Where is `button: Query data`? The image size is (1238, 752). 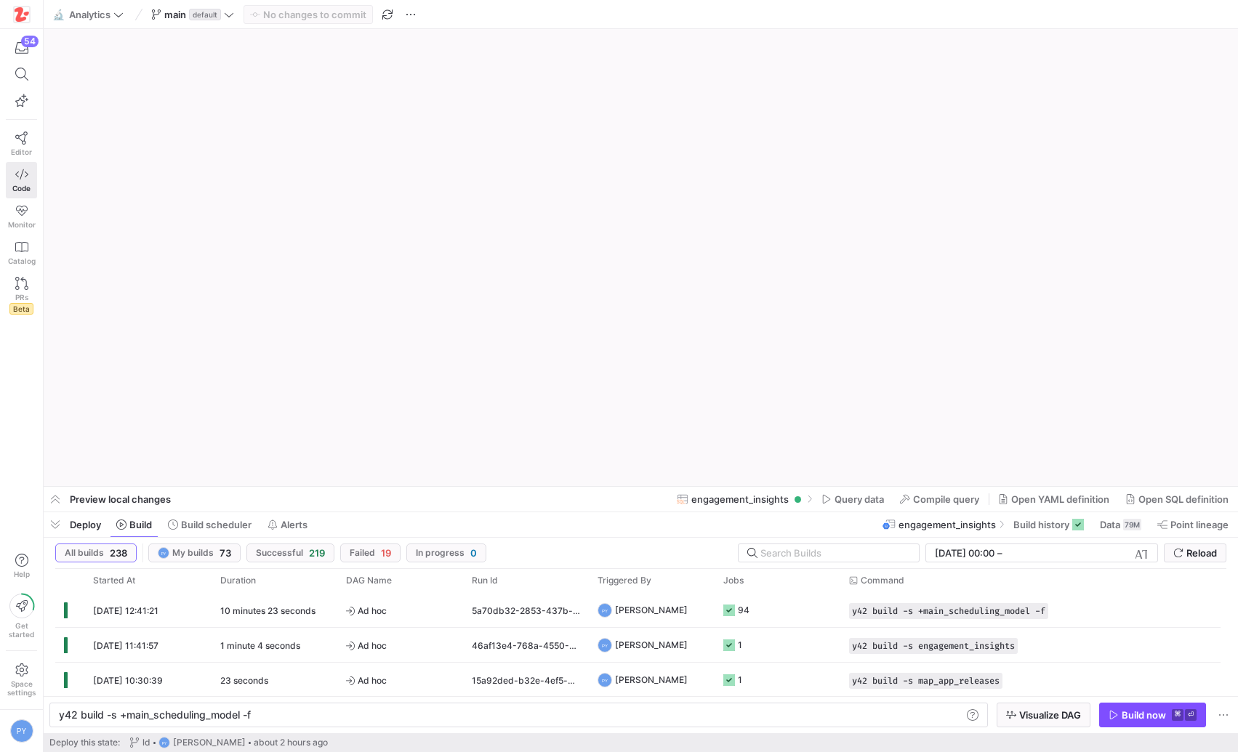
button: Query data is located at coordinates (853, 499).